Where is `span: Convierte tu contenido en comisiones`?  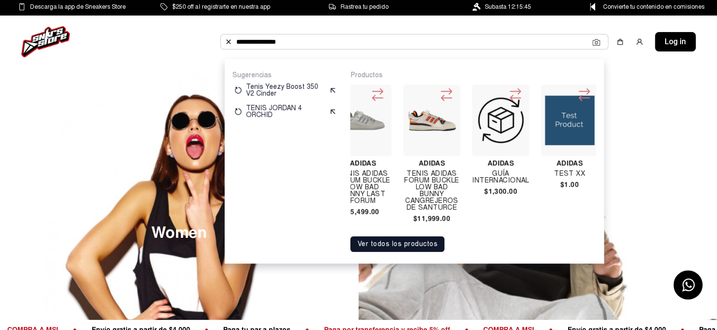
span: Convierte tu contenido en comisiones is located at coordinates (654, 7).